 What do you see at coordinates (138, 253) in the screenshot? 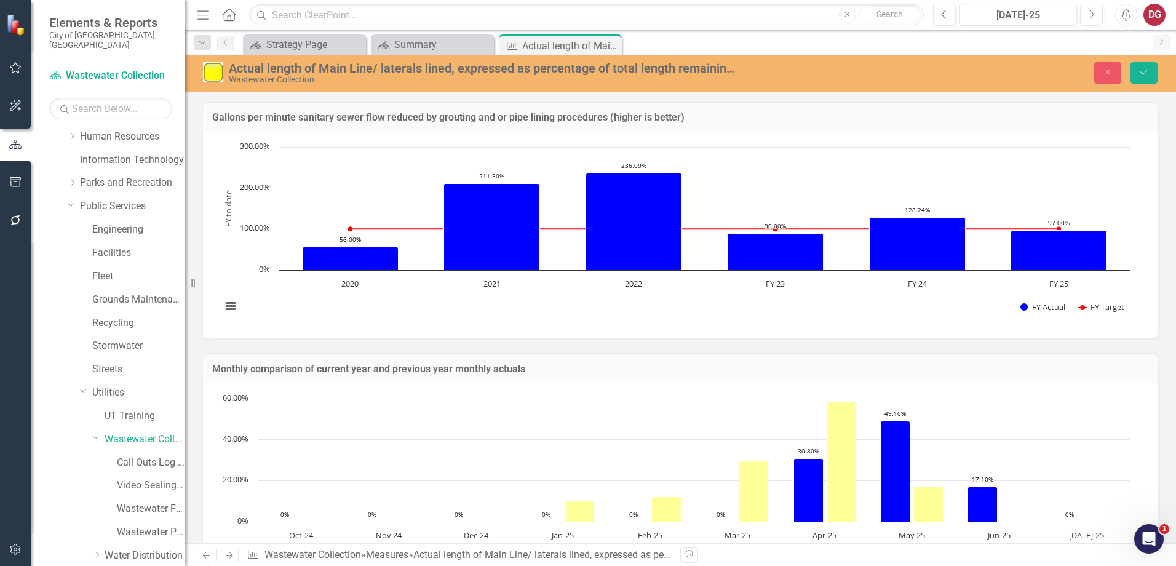
I see `a: Facilities` at bounding box center [138, 253].